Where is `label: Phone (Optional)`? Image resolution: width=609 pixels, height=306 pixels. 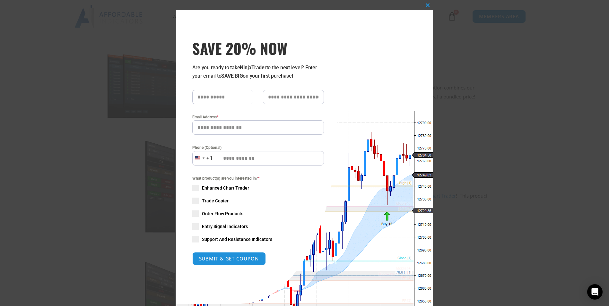
label: Phone (Optional) is located at coordinates (258, 148).